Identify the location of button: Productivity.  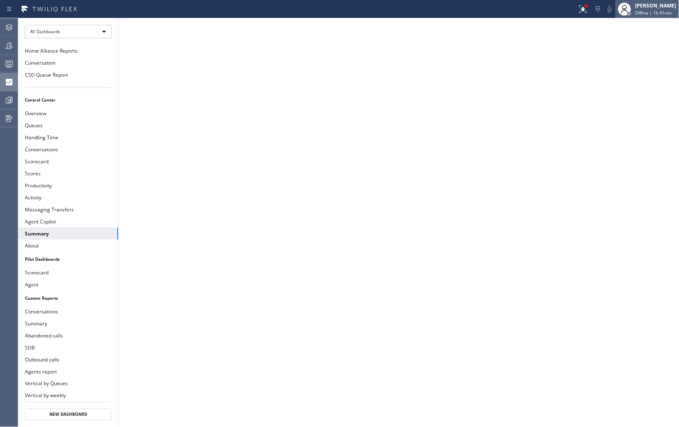
(68, 185).